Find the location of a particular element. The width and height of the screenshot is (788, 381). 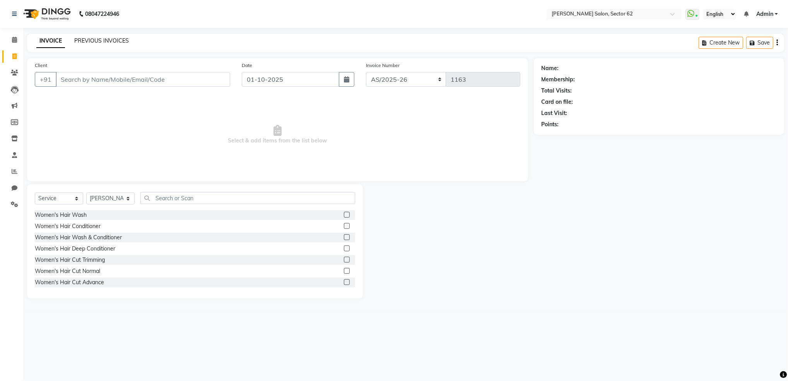

div: Women's Hair Cut Advance is located at coordinates (69, 282).